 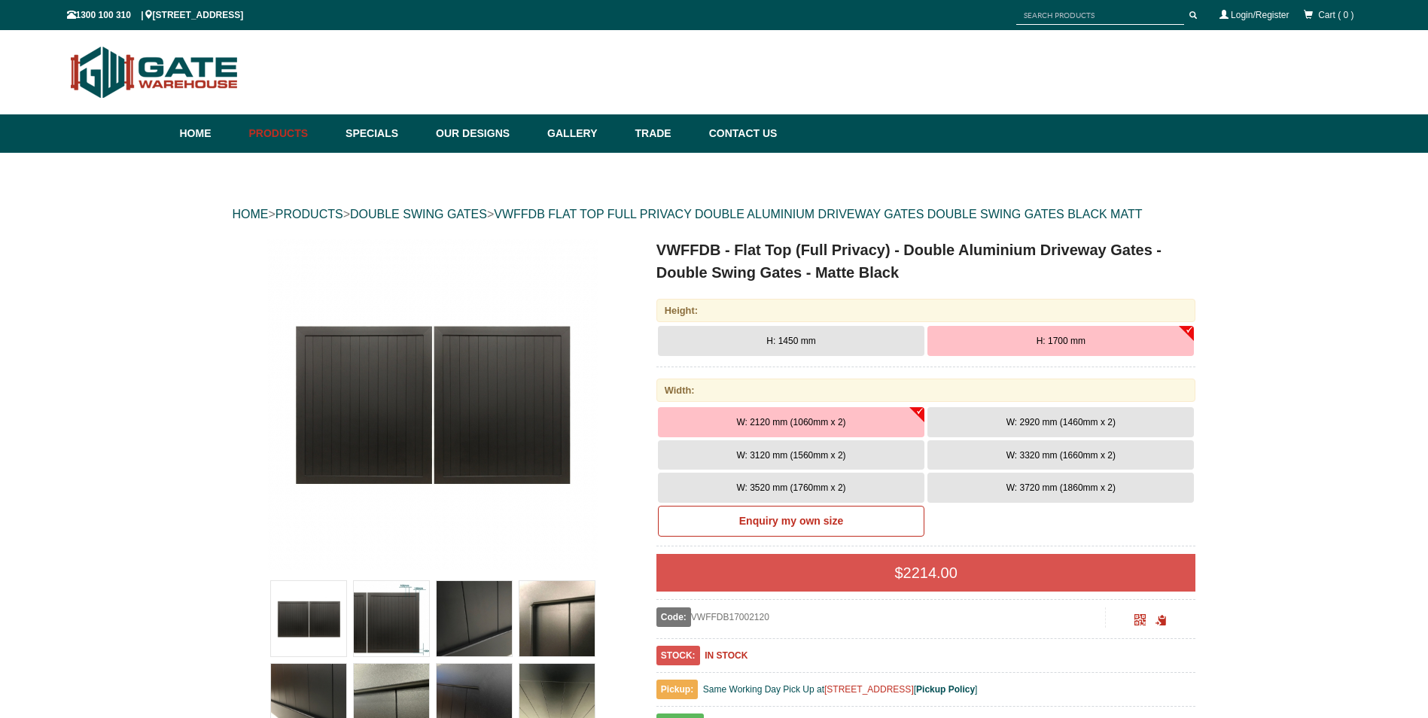 I want to click on span: Code:, so click(x=674, y=617).